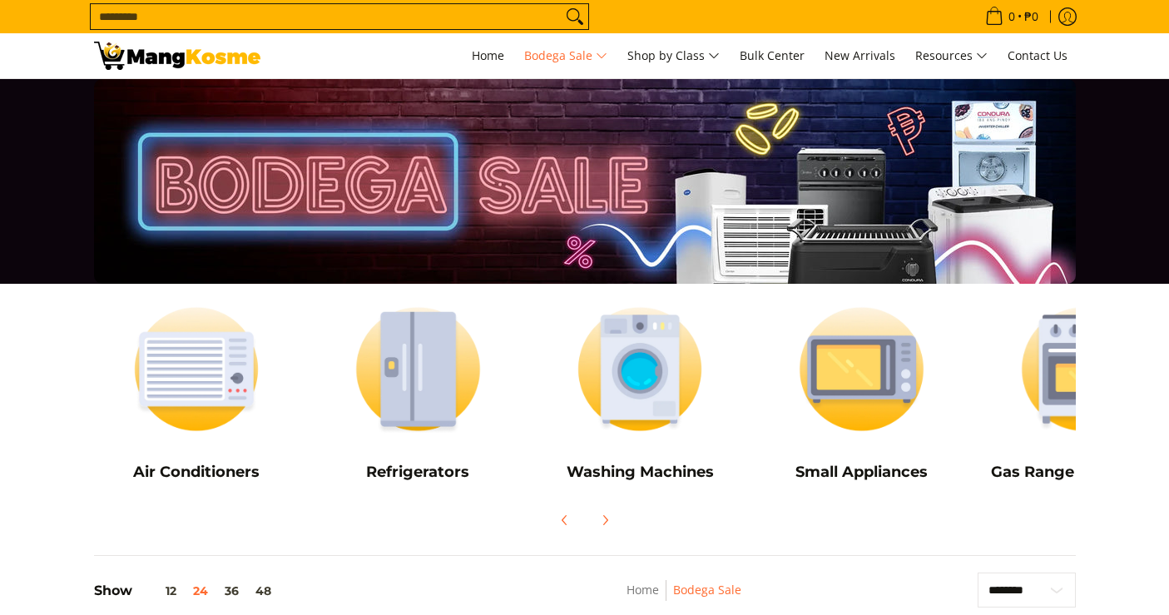 The height and width of the screenshot is (615, 1169). I want to click on a: Contact Us, so click(1037, 56).